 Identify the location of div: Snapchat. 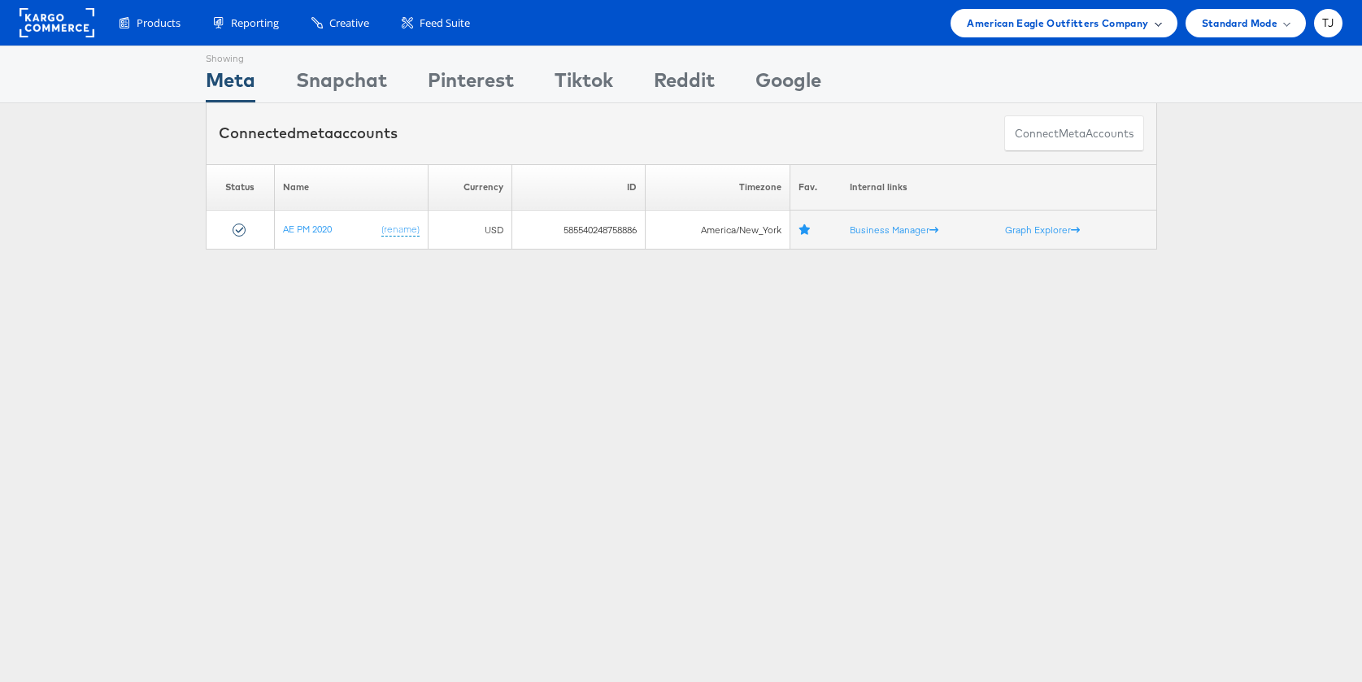
(341, 84).